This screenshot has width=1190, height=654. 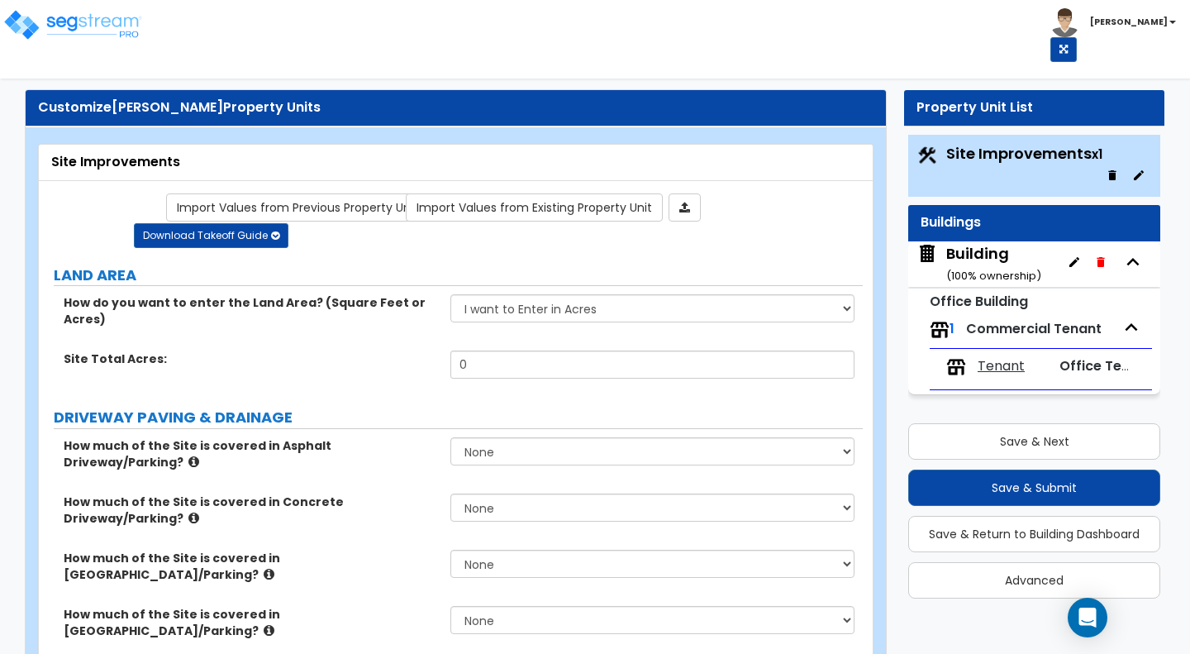 What do you see at coordinates (250, 454) in the screenshot?
I see `label: How much of the Site is covered in Asphalt Driveway/Parking?` at bounding box center [250, 454].